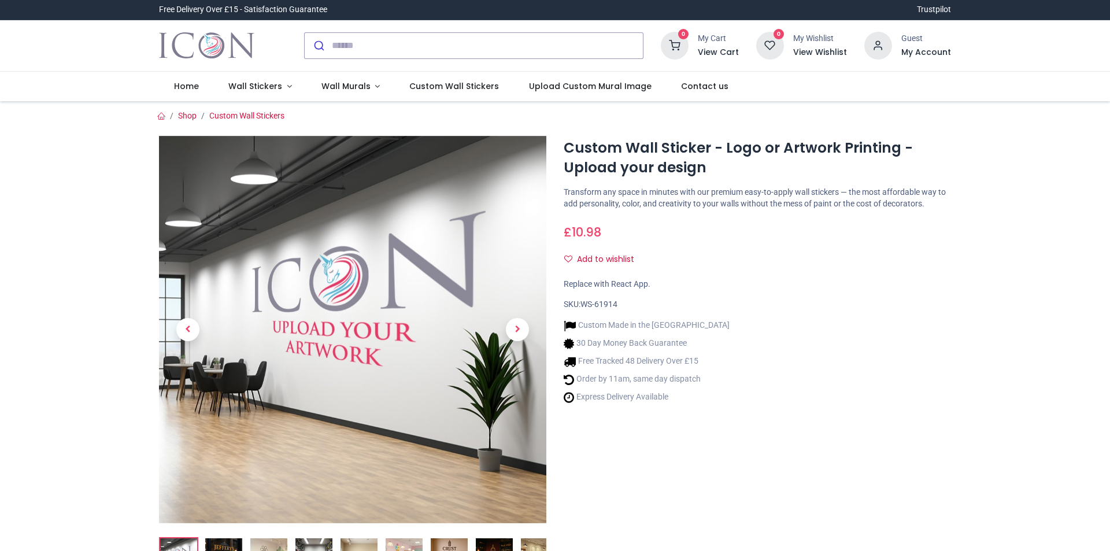 This screenshot has height=551, width=1110. I want to click on span: Contact us, so click(704, 86).